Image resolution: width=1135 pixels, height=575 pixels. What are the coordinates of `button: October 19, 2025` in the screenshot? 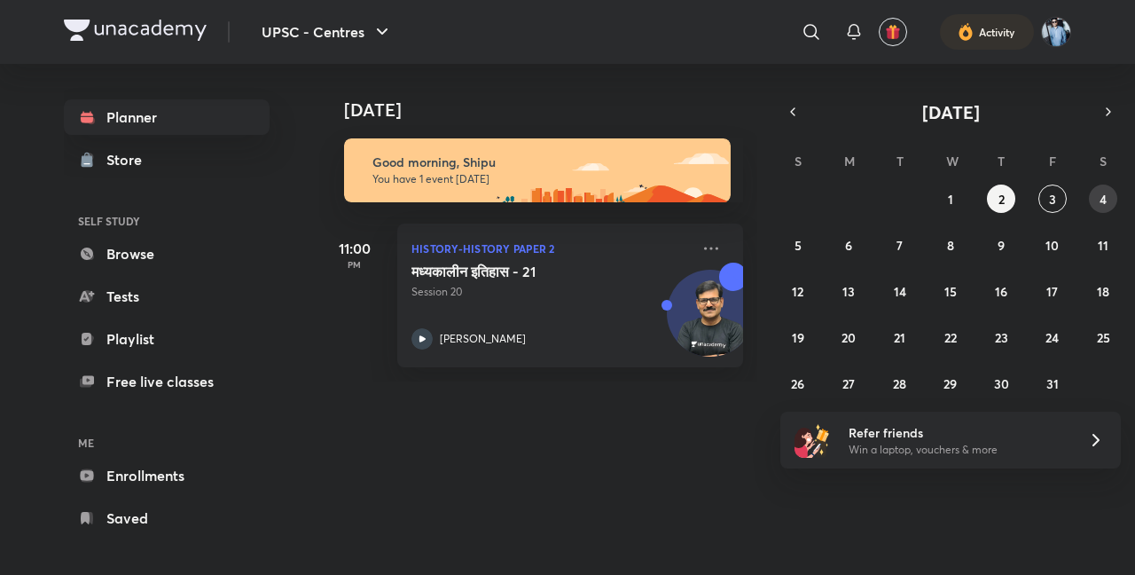 It's located at (798, 337).